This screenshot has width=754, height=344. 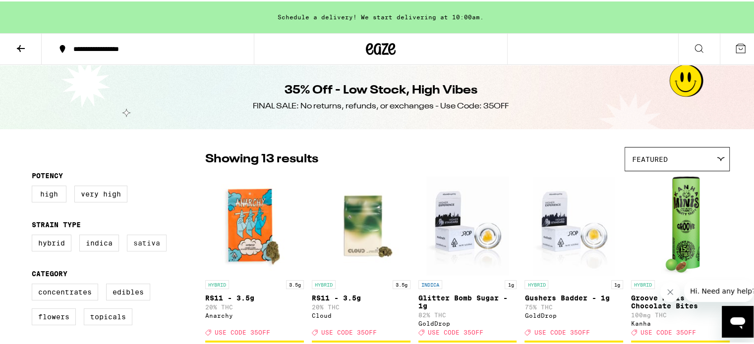 I want to click on div: Kanha, so click(x=680, y=322).